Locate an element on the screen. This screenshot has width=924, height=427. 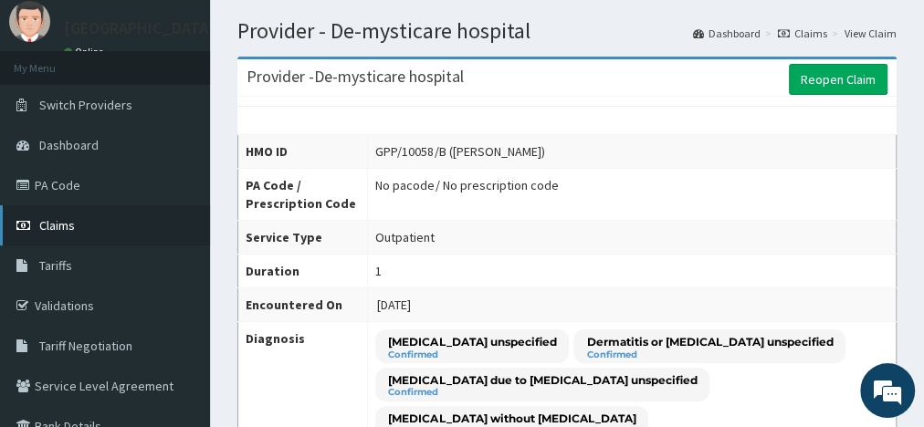
div: Chat with us now is located at coordinates (201, 114).